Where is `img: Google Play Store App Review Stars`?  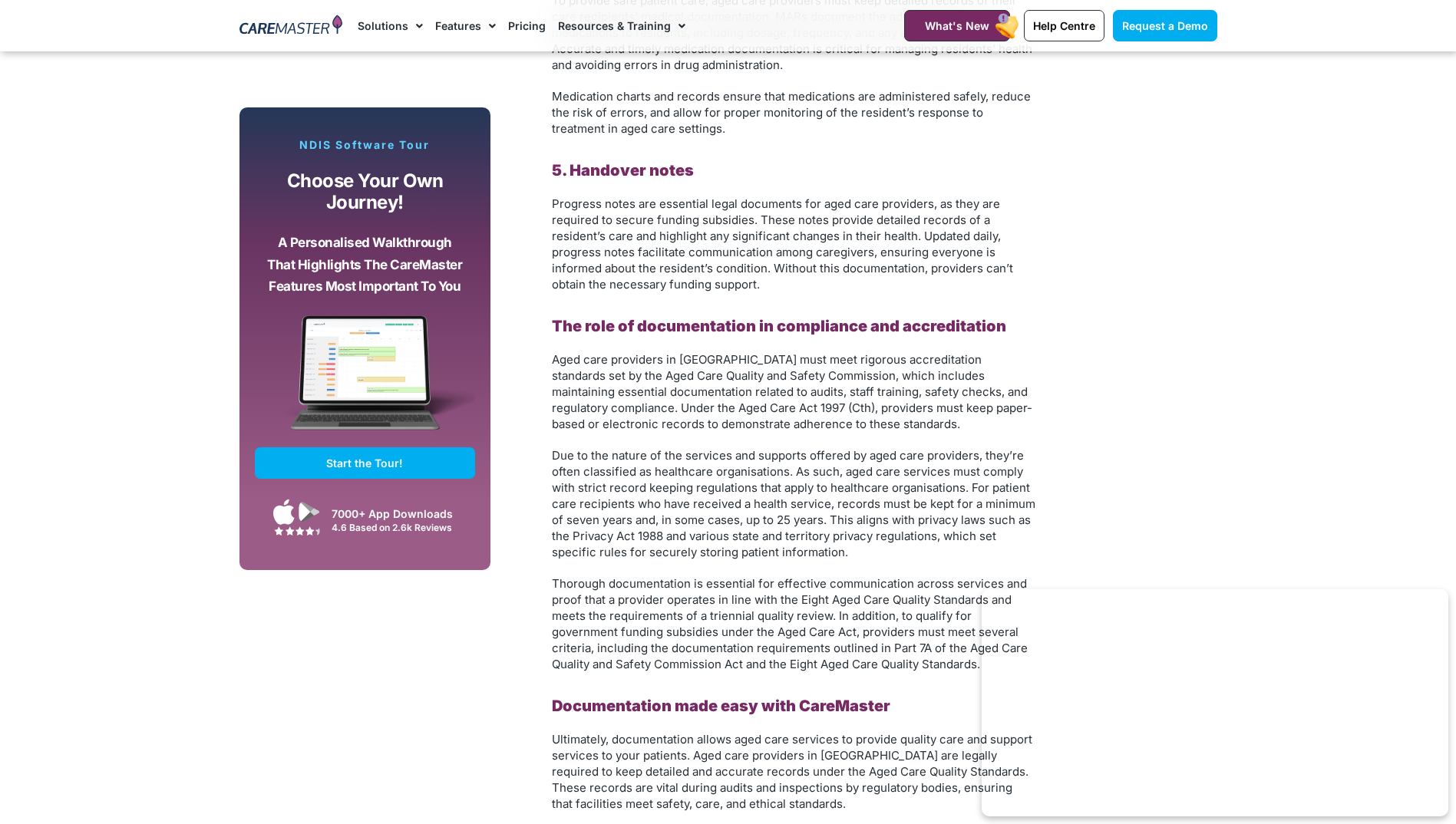 img: Google Play Store App Review Stars is located at coordinates (297, 531).